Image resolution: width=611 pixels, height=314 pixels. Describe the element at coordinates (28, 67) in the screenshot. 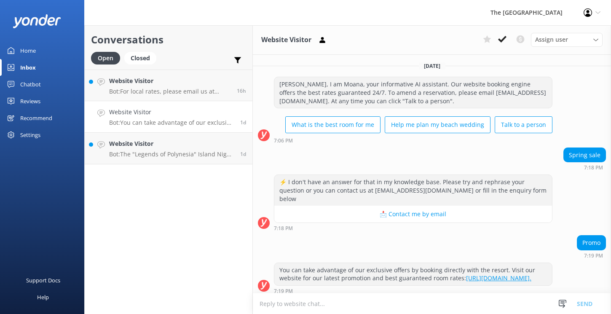

I see `div: Inbox` at that location.